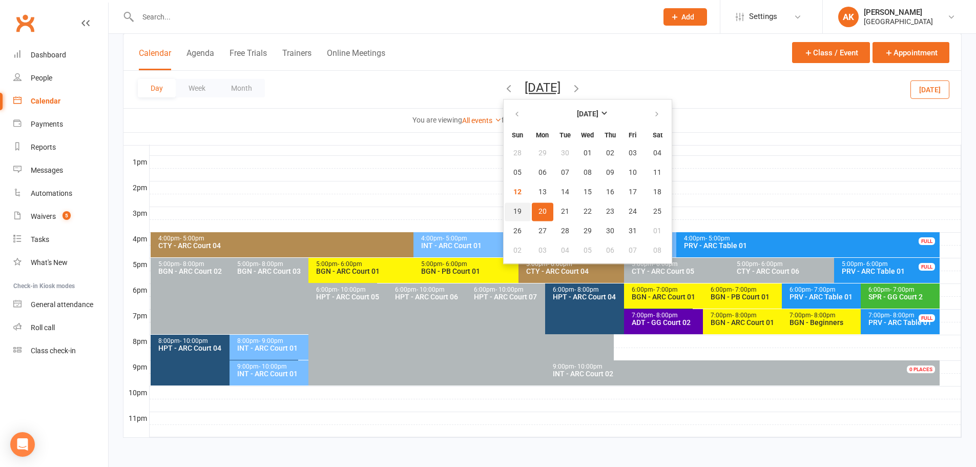  I want to click on a: Roll call, so click(60, 328).